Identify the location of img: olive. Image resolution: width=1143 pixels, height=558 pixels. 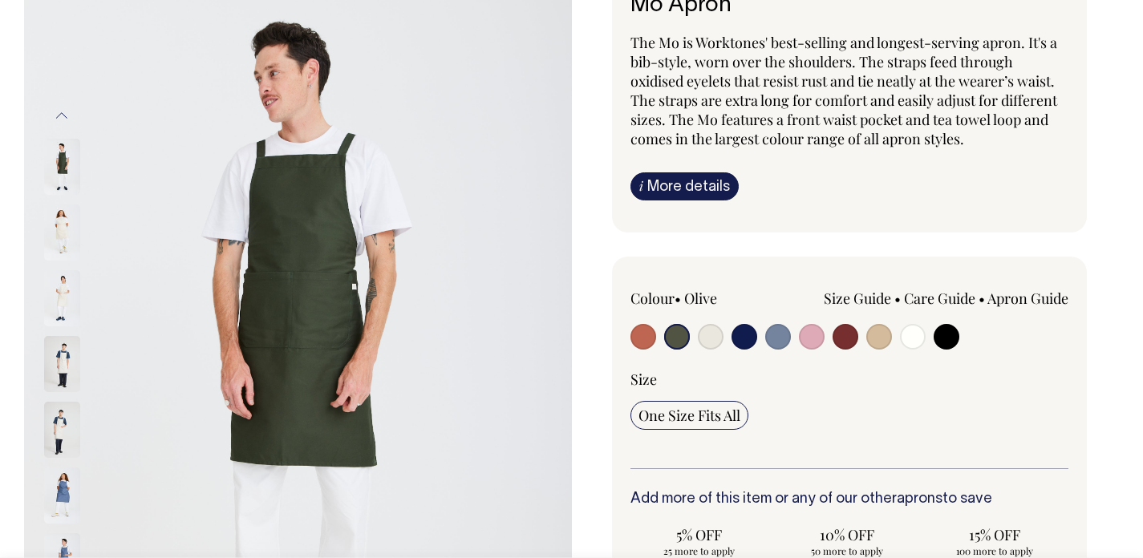
(62, 167).